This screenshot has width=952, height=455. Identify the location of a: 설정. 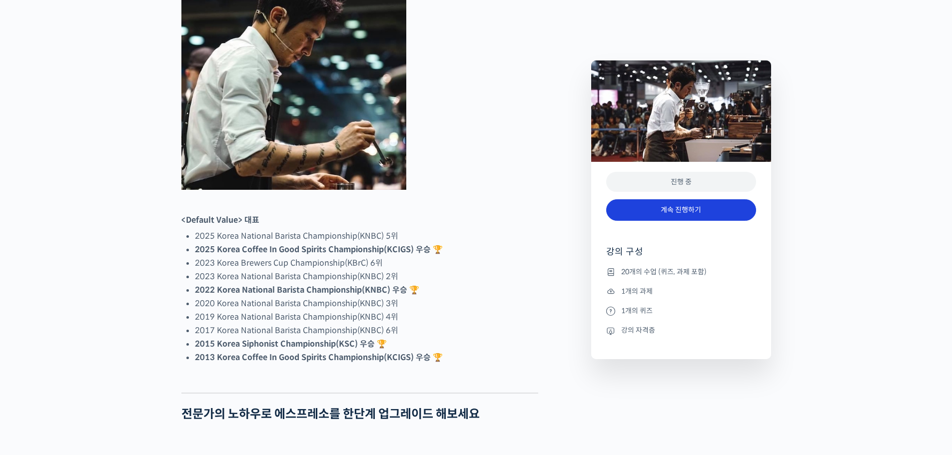
(160, 329).